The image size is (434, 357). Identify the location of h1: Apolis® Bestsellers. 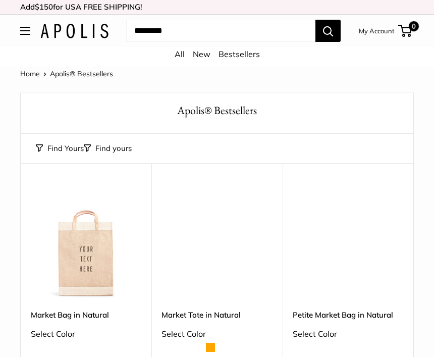
(217, 110).